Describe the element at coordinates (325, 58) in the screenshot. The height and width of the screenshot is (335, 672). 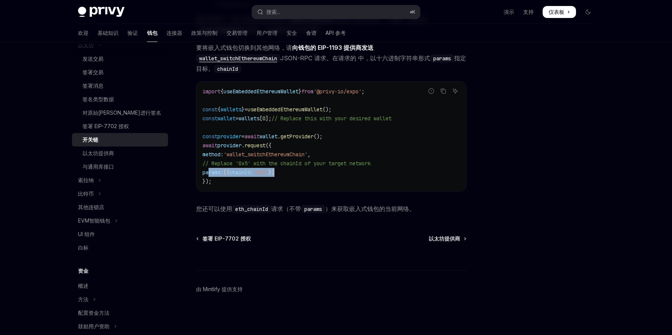
I see `font: JSON-RPC 请求。在请求的 中，` at that location.